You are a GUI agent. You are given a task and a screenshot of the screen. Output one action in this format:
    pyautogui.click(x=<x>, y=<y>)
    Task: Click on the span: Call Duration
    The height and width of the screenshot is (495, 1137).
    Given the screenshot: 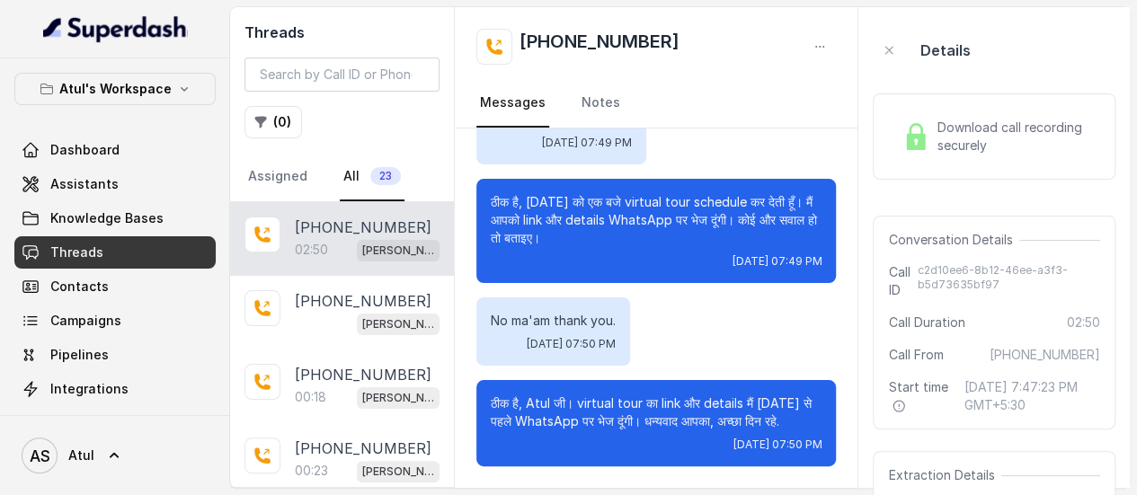 What is the action you would take?
    pyautogui.click(x=926, y=323)
    